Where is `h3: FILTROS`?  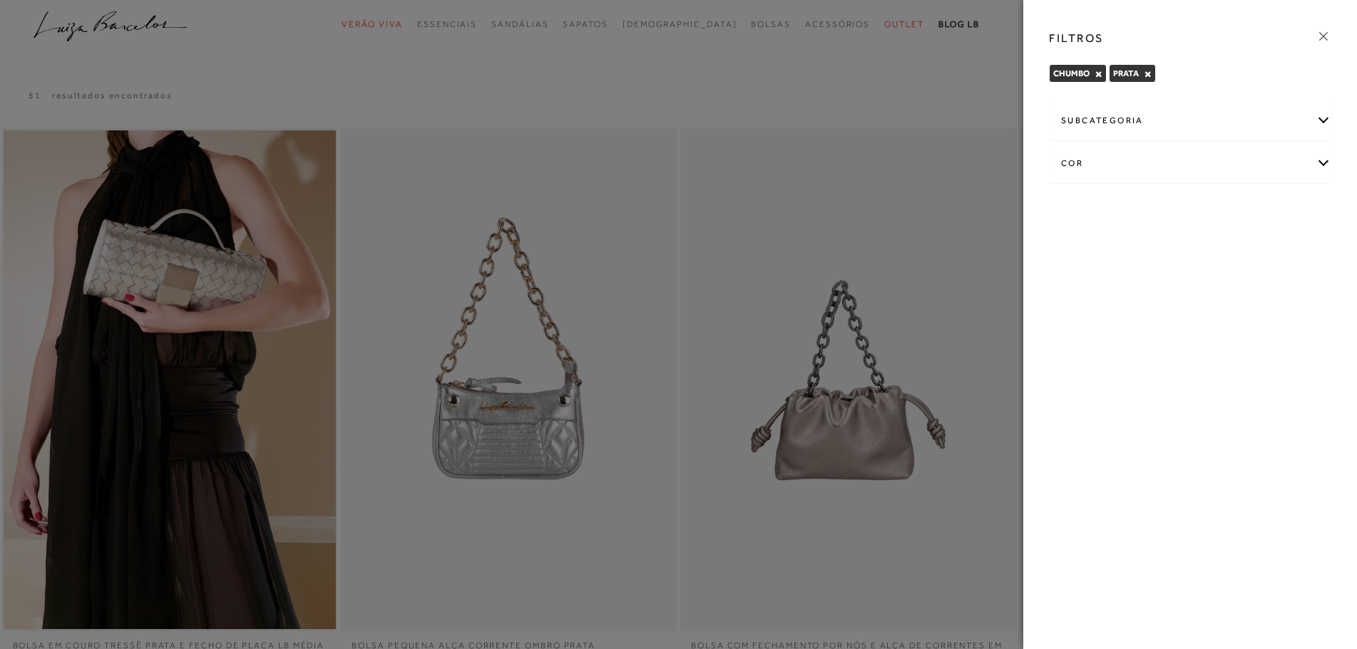 h3: FILTROS is located at coordinates (1076, 38).